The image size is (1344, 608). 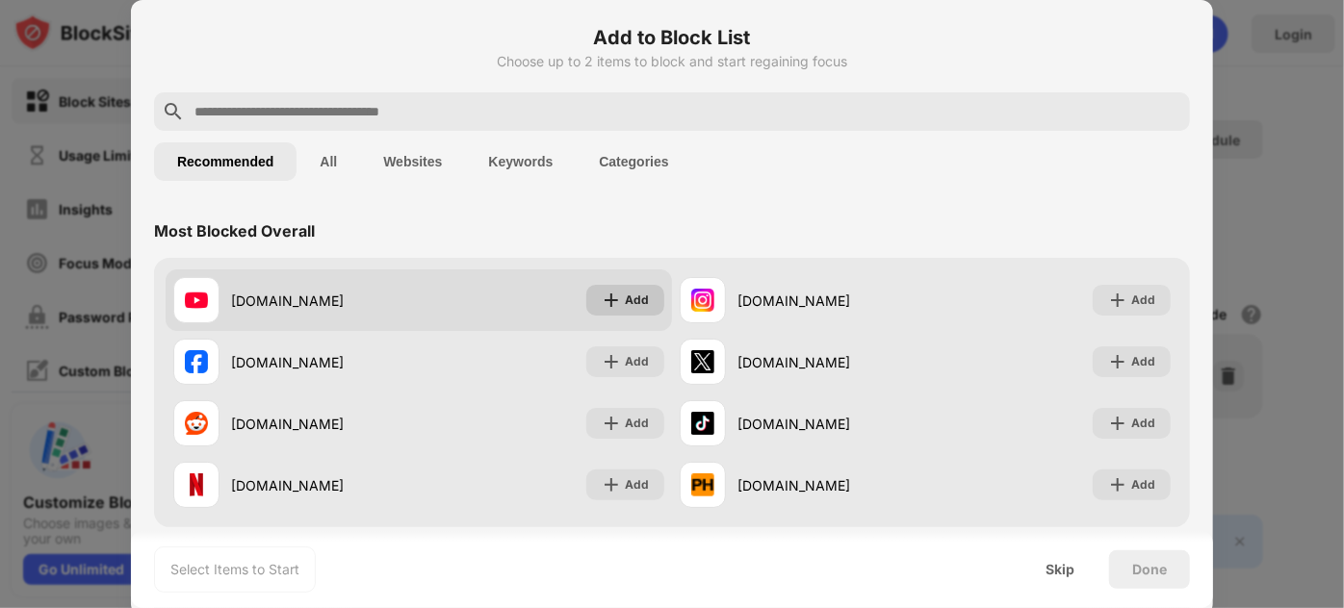 What do you see at coordinates (328, 162) in the screenshot?
I see `button: All` at bounding box center [328, 162].